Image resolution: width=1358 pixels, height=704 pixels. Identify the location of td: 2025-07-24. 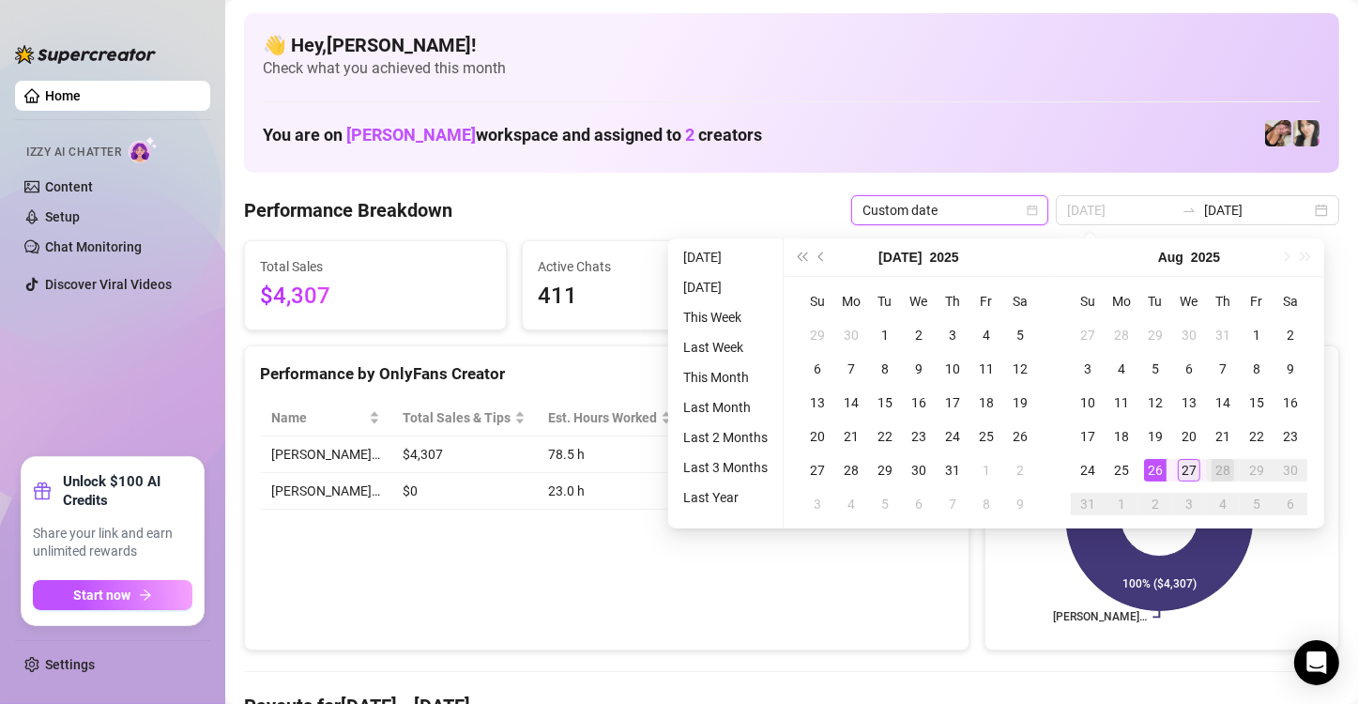
(953, 437).